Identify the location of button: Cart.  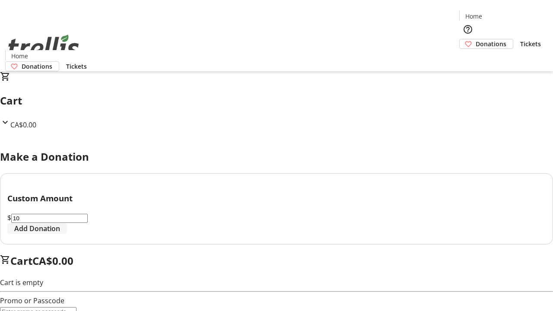
(468, 57).